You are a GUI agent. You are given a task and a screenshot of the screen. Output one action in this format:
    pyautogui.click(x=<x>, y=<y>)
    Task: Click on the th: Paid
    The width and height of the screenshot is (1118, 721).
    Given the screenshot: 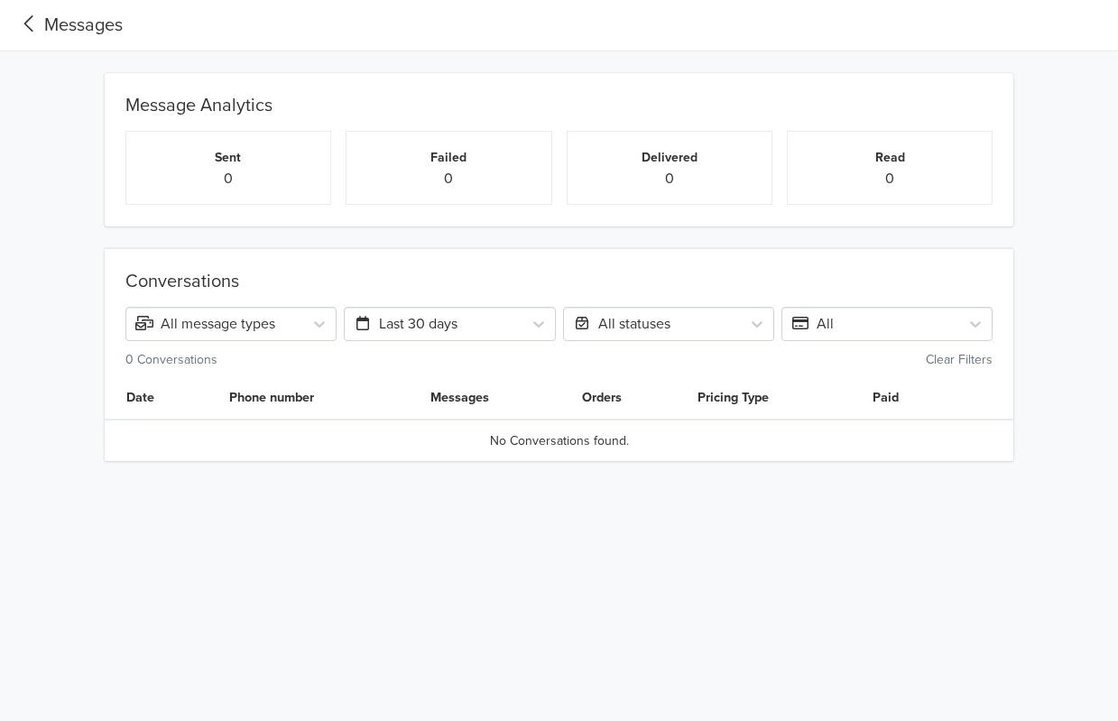 What is the action you would take?
    pyautogui.click(x=907, y=398)
    